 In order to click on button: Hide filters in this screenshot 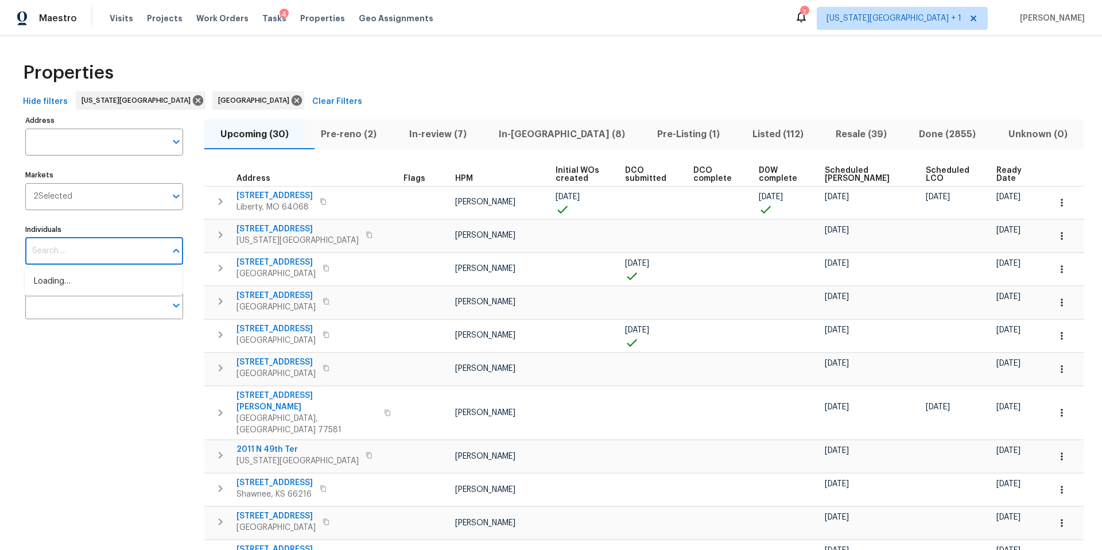, I will do `click(45, 102)`.